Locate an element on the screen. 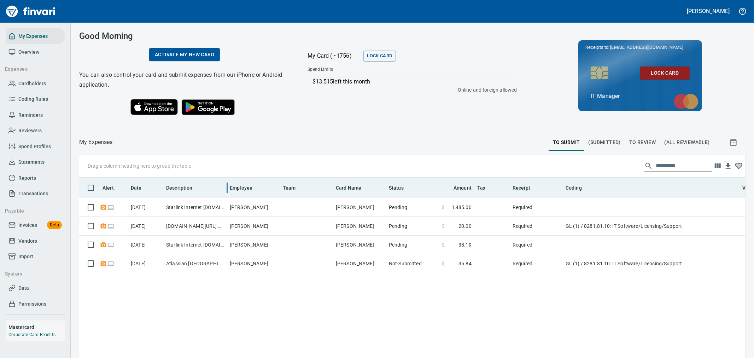  td: Not-Submitted is located at coordinates (412, 263).